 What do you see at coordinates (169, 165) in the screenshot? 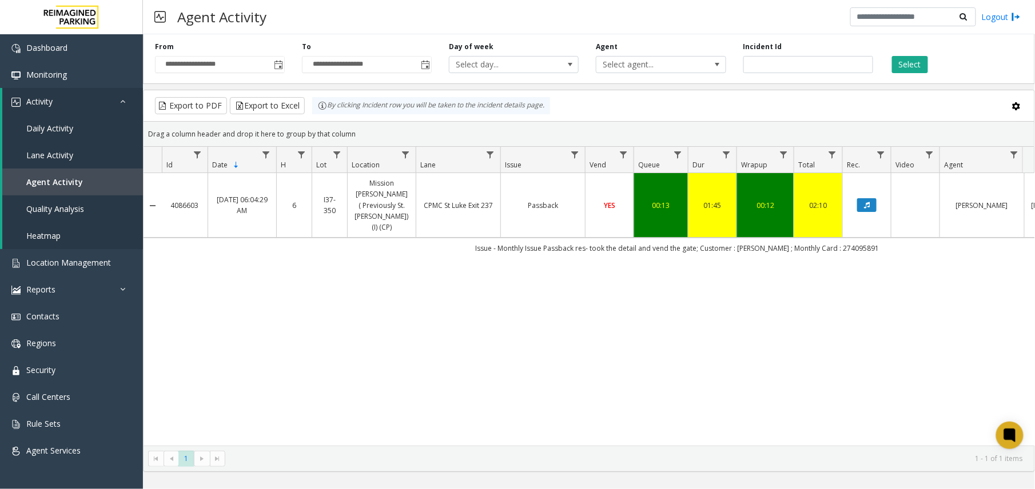
I see `span: Id` at bounding box center [169, 165].